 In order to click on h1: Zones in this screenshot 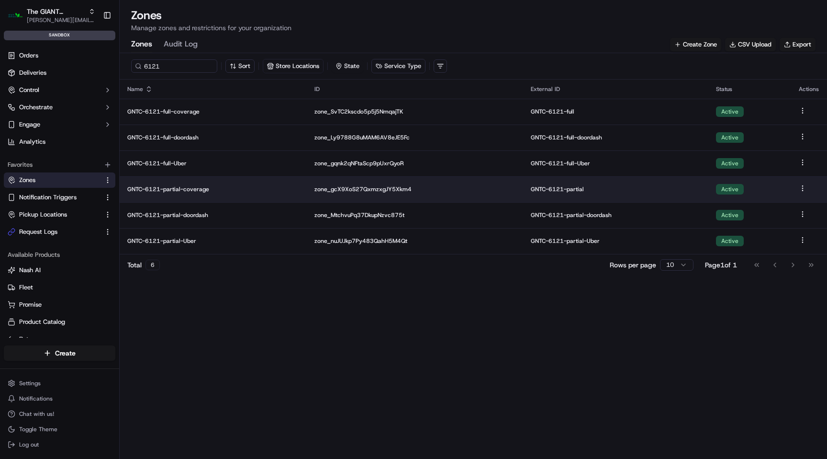, I will do `click(473, 15)`.